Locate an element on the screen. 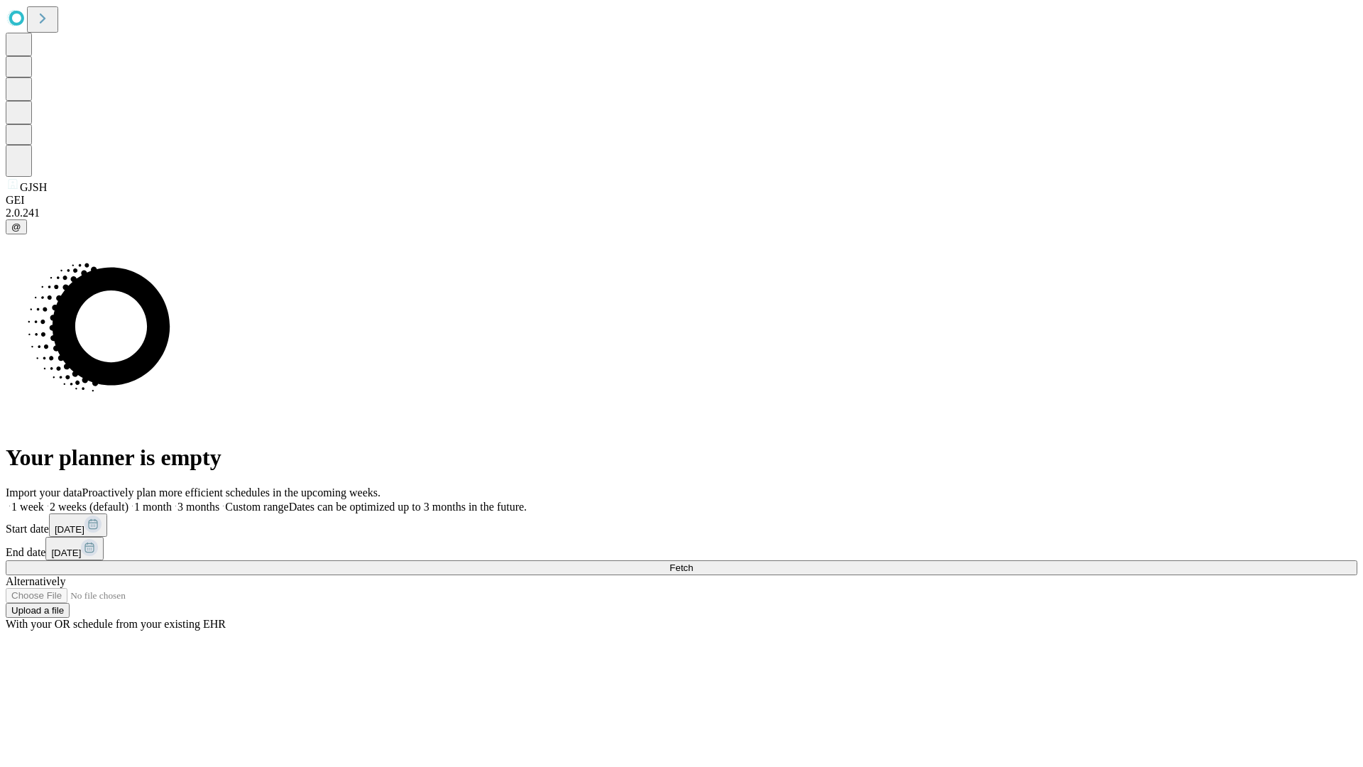 This screenshot has height=767, width=1363. div: Start date is located at coordinates (681, 525).